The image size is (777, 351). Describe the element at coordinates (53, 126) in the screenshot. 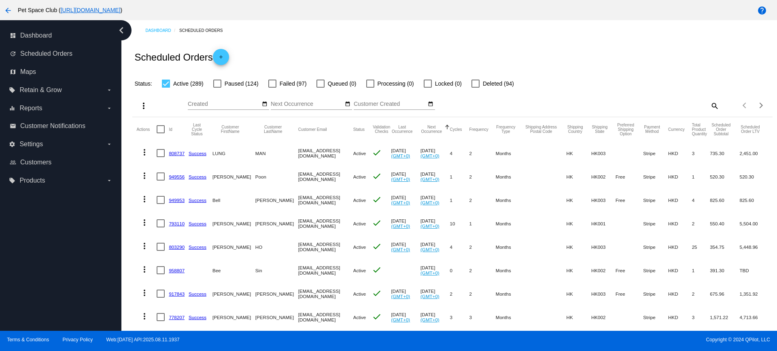

I see `span: Customer Notifications` at that location.